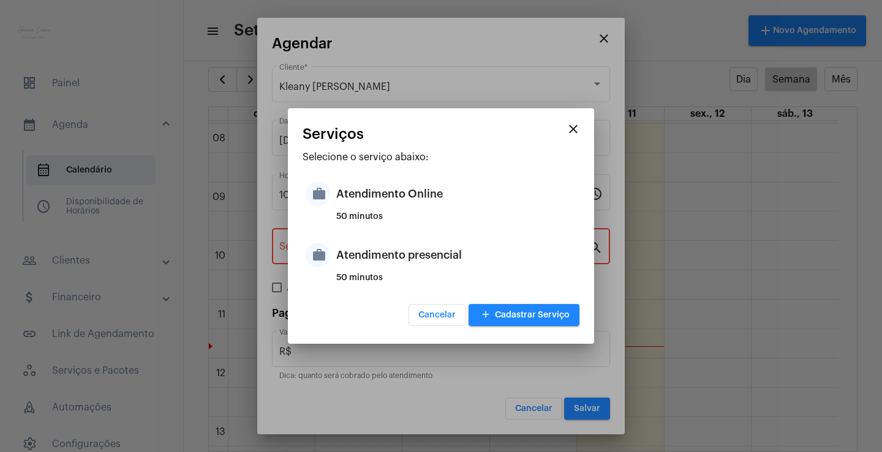 This screenshot has width=882, height=452. What do you see at coordinates (573, 129) in the screenshot?
I see `mat-icon: close` at bounding box center [573, 129].